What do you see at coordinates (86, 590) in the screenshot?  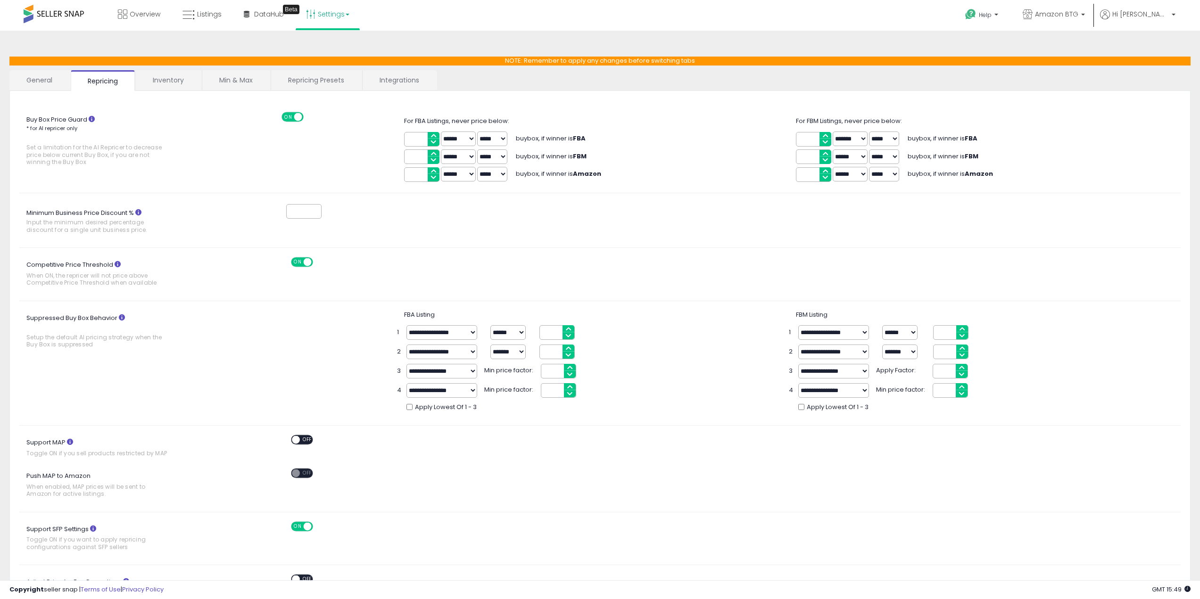 I see `div: seller snap | |` at bounding box center [86, 590].